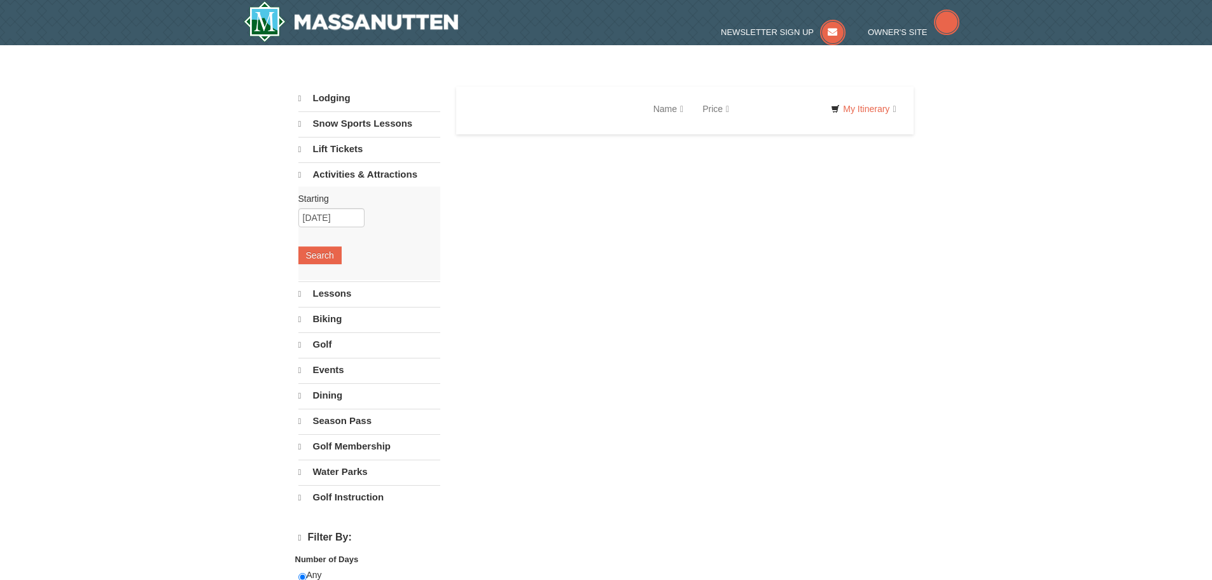 The image size is (1212, 580). What do you see at coordinates (369, 537) in the screenshot?
I see `h4: Filter By:` at bounding box center [369, 537].